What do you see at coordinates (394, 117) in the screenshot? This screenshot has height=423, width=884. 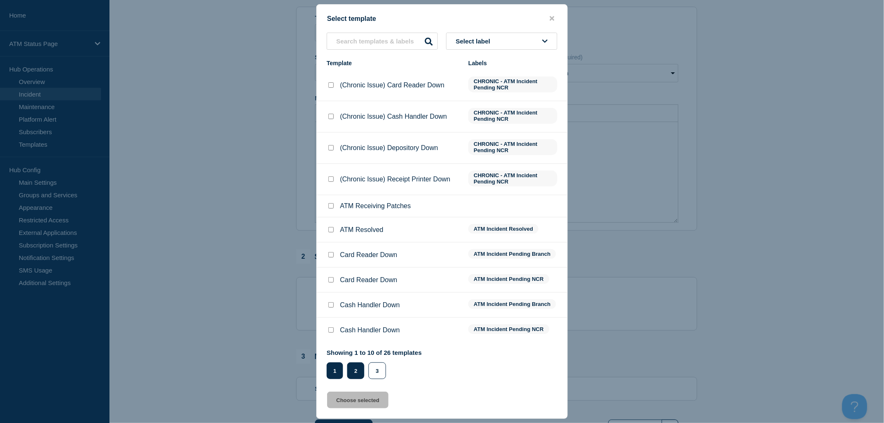 I see `p: (Chronic Issue) Cash Handler Down` at bounding box center [394, 117].